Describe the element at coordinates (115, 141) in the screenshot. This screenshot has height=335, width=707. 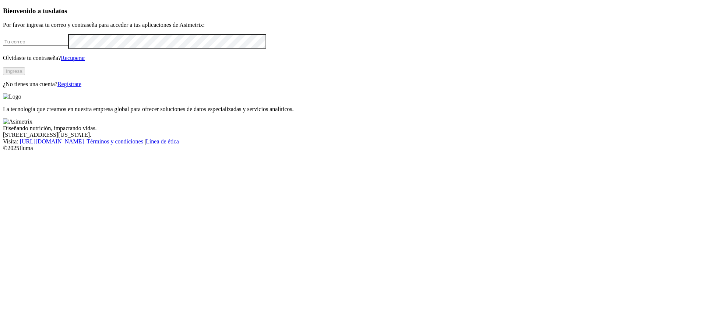
I see `a: Términos y condiciones` at that location.